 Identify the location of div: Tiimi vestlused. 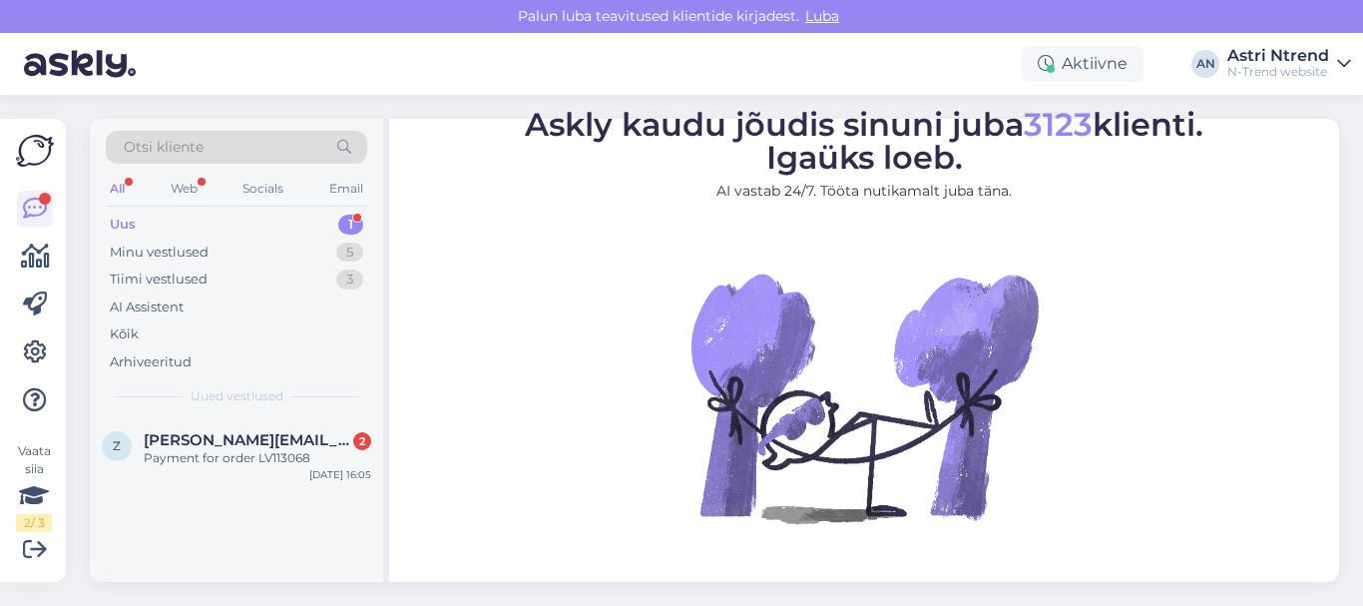
(159, 279).